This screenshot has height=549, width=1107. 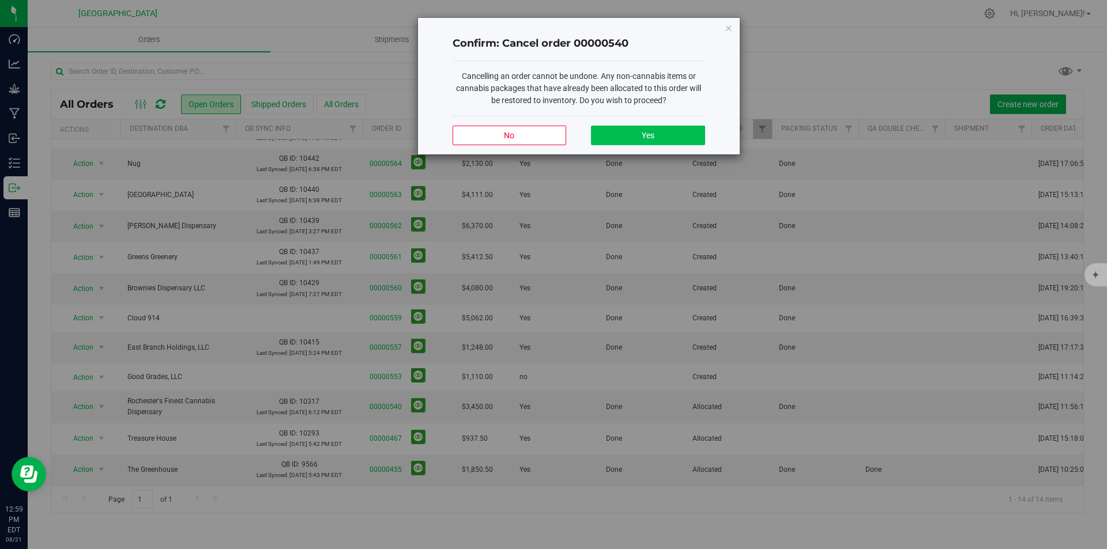 What do you see at coordinates (509, 135) in the screenshot?
I see `button: No` at bounding box center [509, 135].